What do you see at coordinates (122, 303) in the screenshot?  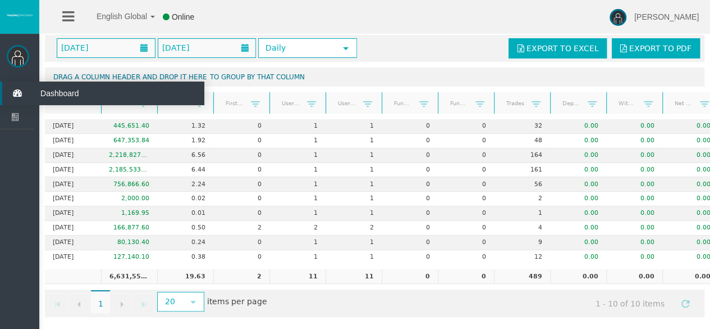 I see `a: Go to the next page` at bounding box center [122, 303].